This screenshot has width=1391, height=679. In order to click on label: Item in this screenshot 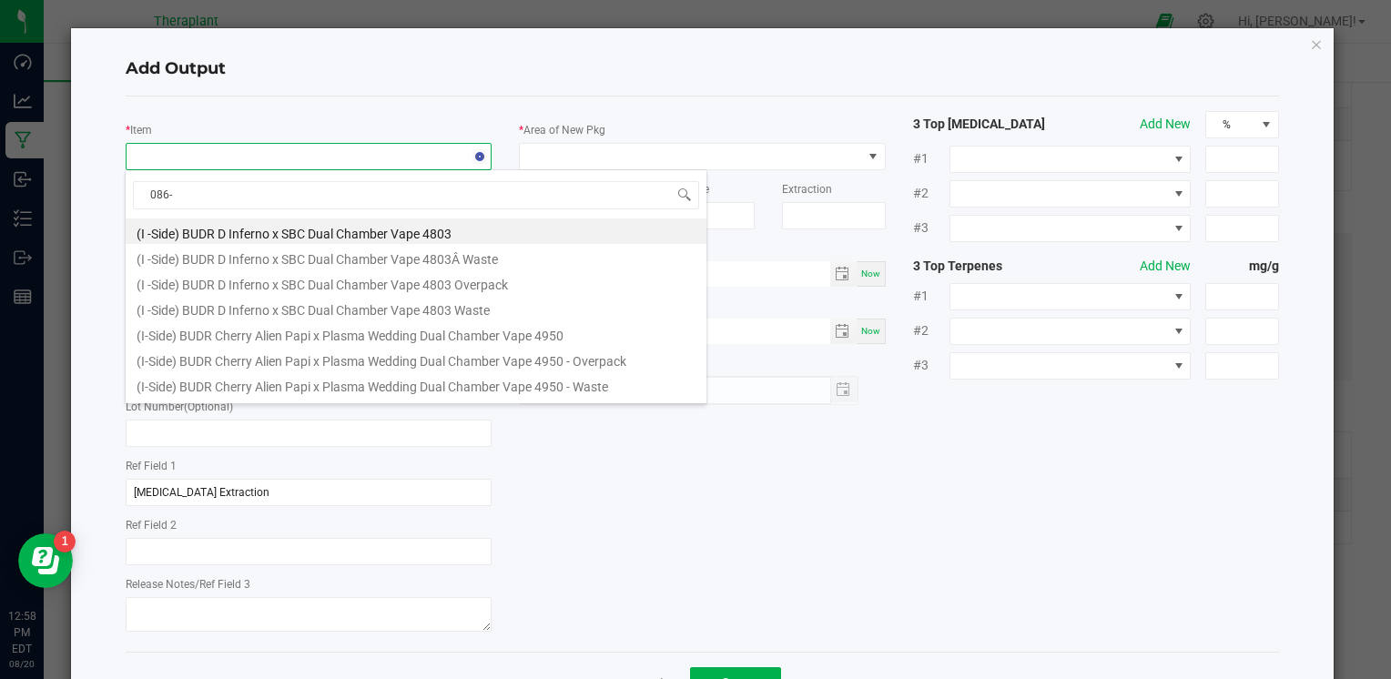, I will do `click(141, 130)`.